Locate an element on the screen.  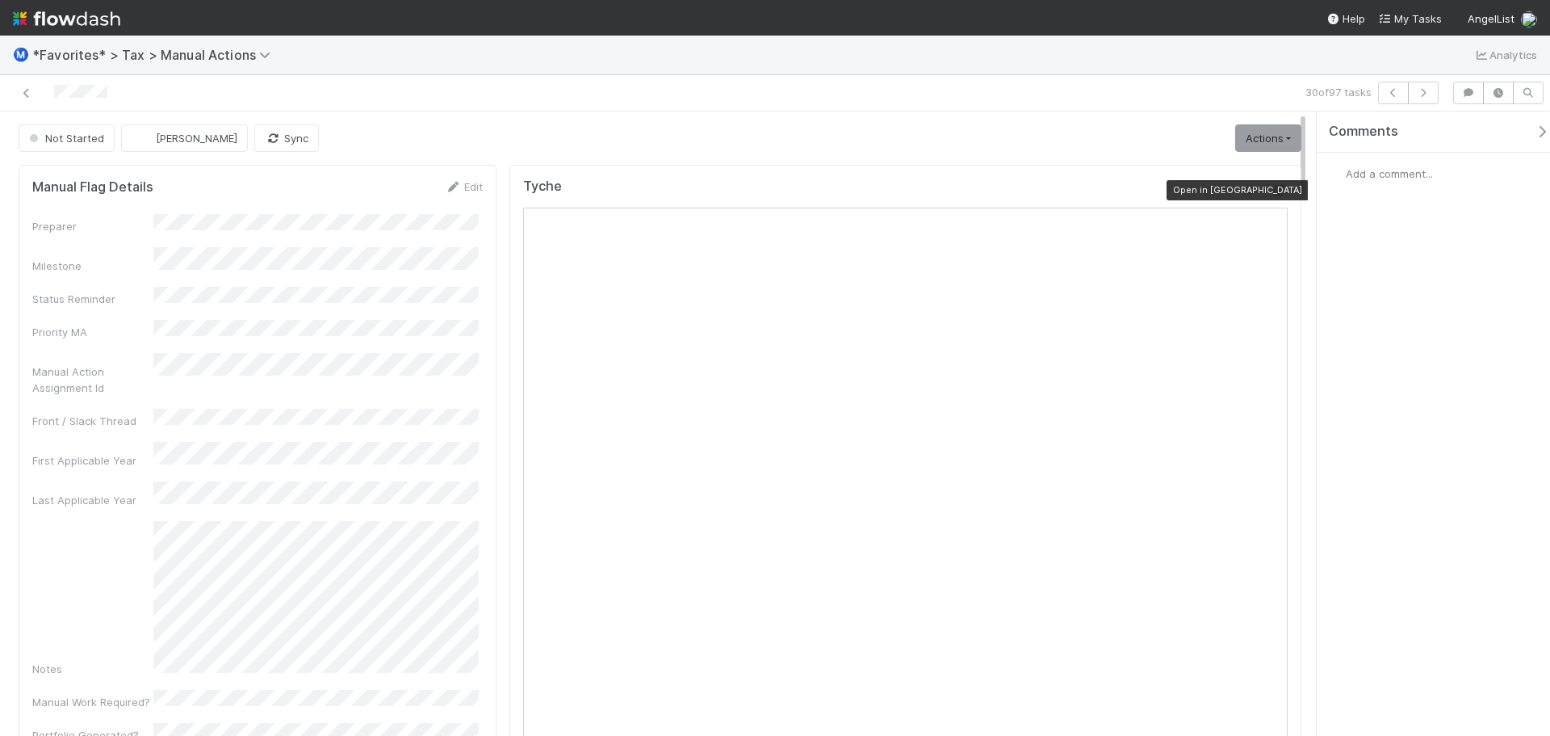
span: 30 of 97 tasks is located at coordinates (1339, 92).